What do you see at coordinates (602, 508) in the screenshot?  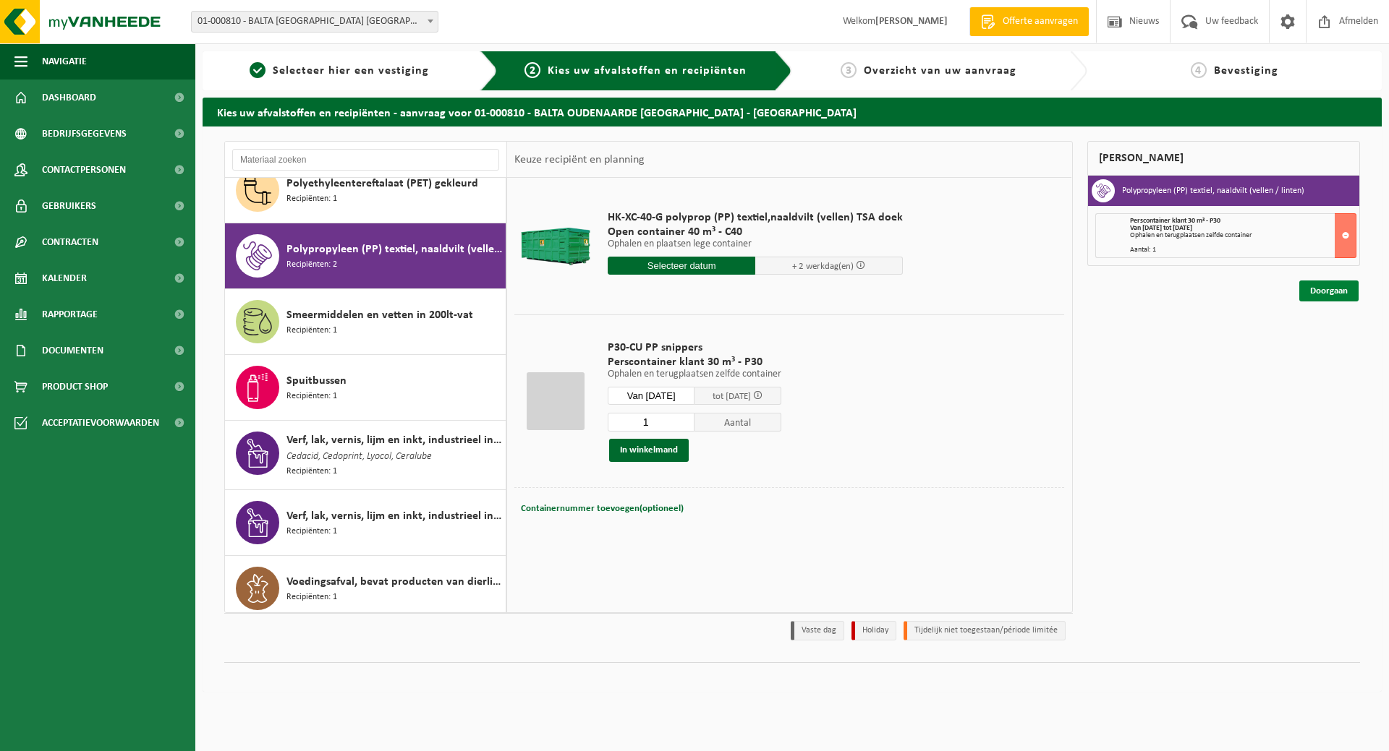 I see `span: Containernummer toevoegen(optioneel)` at bounding box center [602, 508].